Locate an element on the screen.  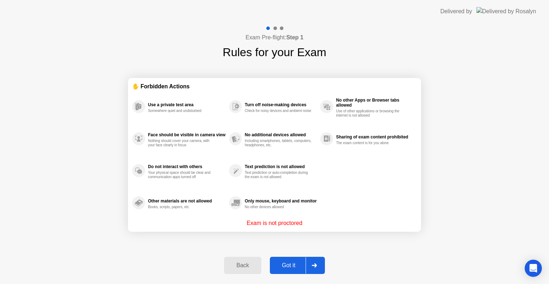
div: Books, scripts, papers, etc is located at coordinates (182, 207).